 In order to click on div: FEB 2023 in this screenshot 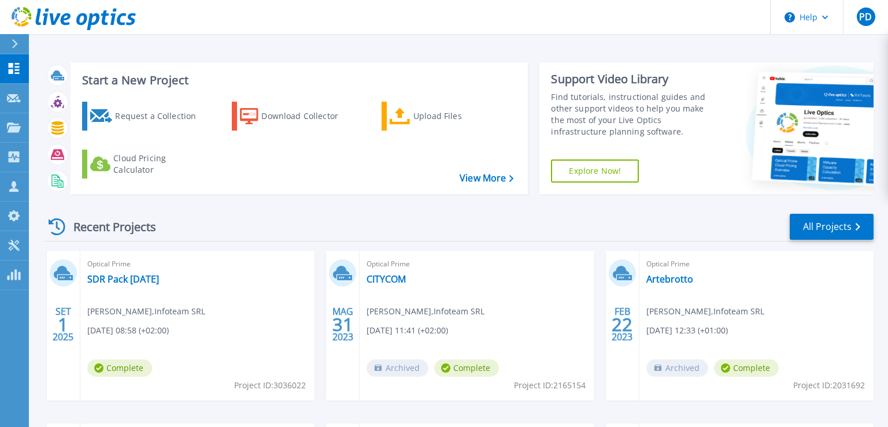, I will do `click(622, 324)`.